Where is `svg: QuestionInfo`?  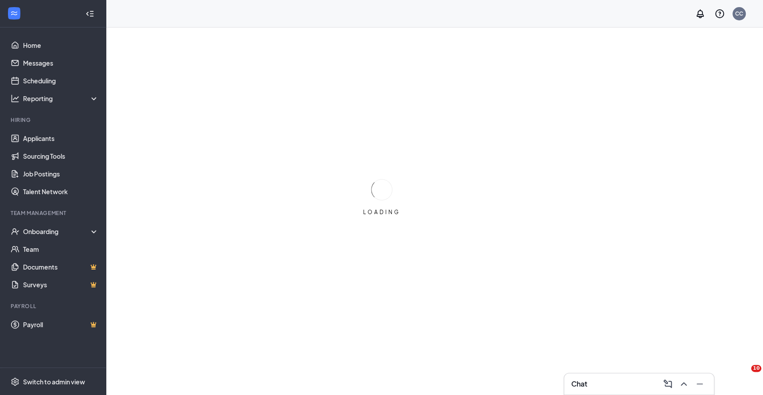
svg: QuestionInfo is located at coordinates (720, 14).